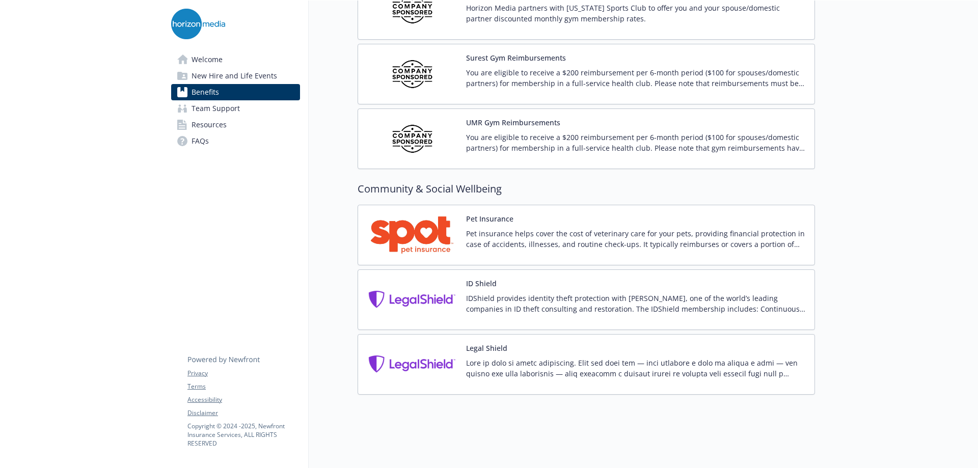  What do you see at coordinates (235, 60) in the screenshot?
I see `a: Welcome` at bounding box center [235, 60].